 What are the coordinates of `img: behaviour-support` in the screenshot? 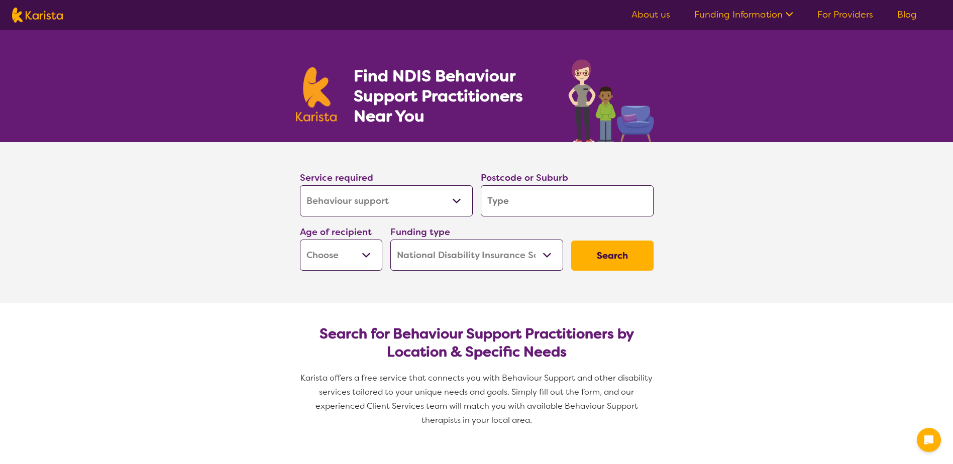 It's located at (611, 98).